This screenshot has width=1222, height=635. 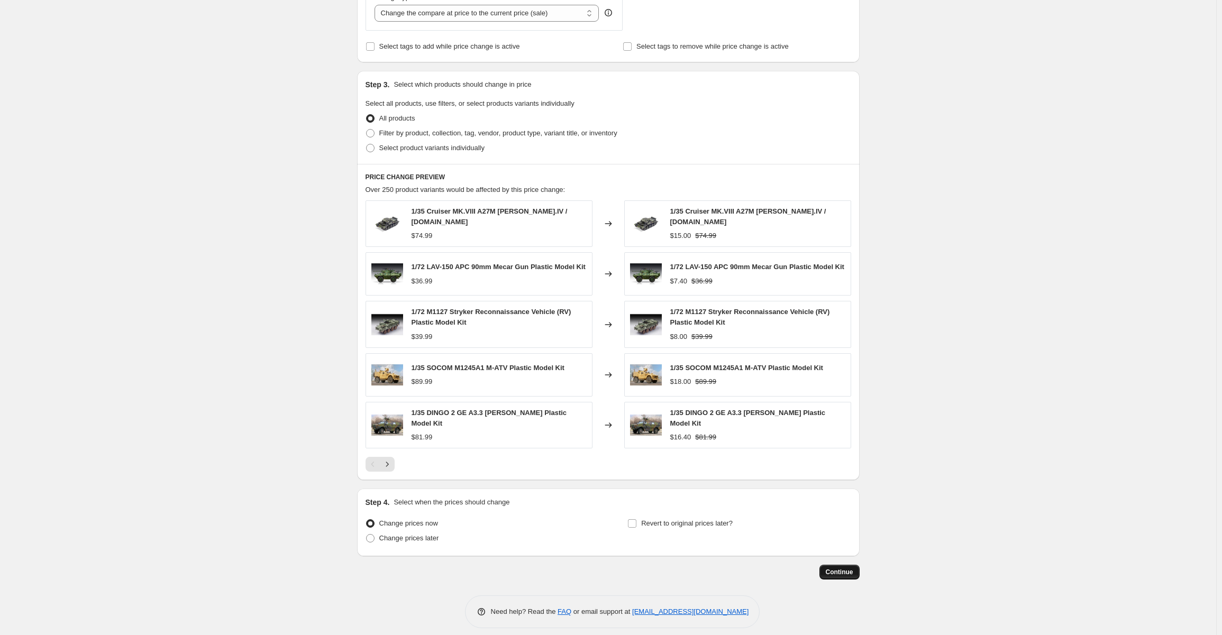 What do you see at coordinates (681, 236) in the screenshot?
I see `div: $15.00` at bounding box center [681, 236].